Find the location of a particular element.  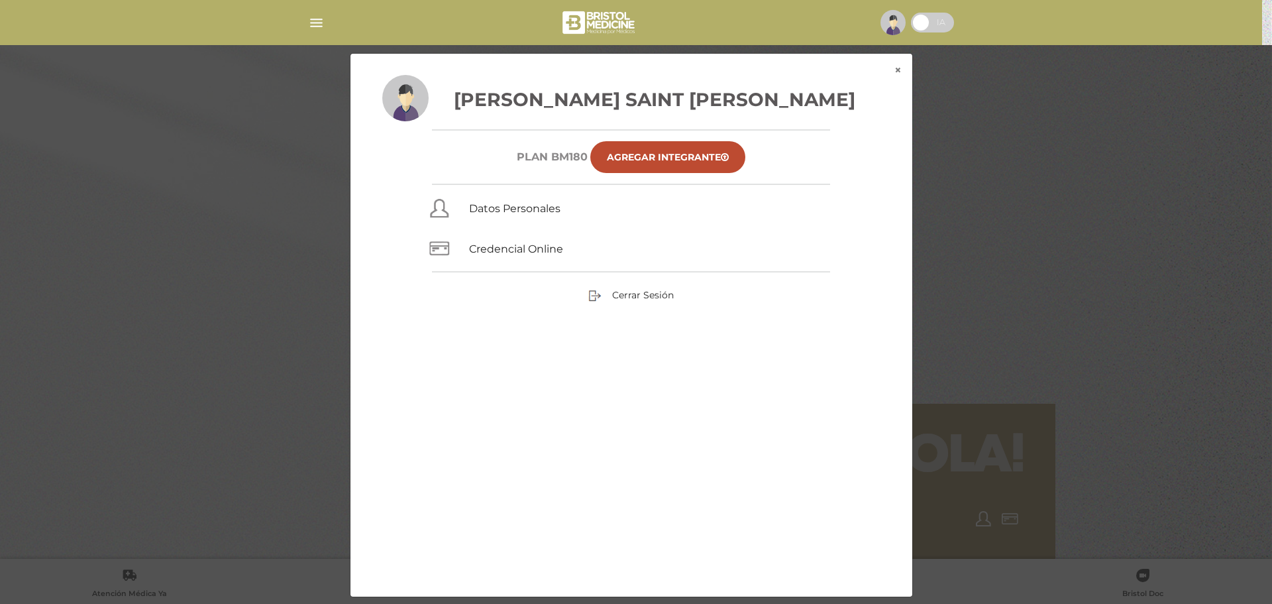

span: Cerrar Sesión is located at coordinates (643, 295).